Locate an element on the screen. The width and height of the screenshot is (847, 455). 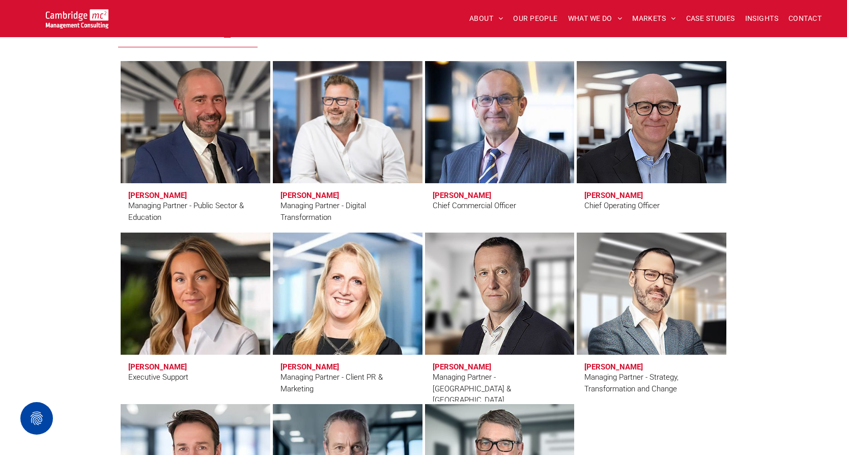
div: Chief Operating Officer is located at coordinates (622, 206).